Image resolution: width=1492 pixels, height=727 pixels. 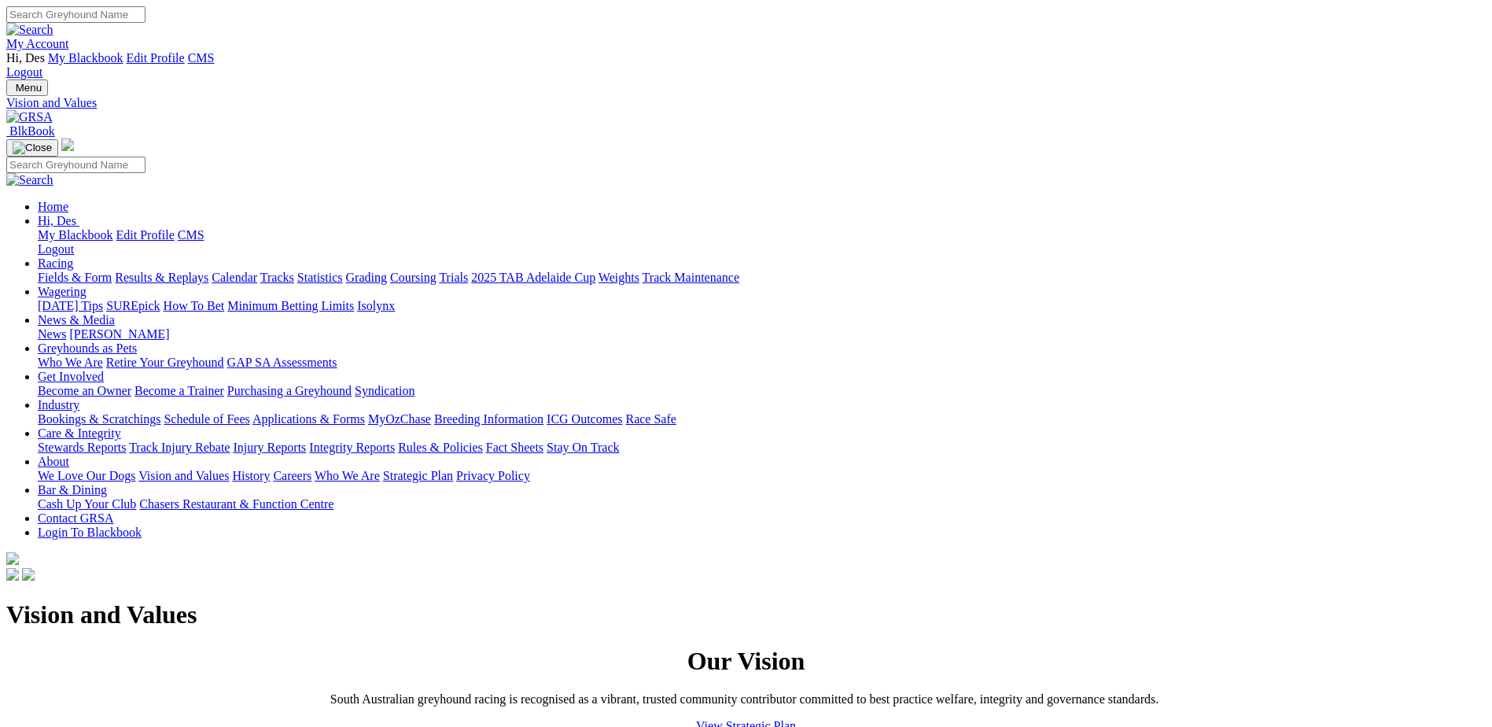 What do you see at coordinates (251, 475) in the screenshot?
I see `a: History` at bounding box center [251, 475].